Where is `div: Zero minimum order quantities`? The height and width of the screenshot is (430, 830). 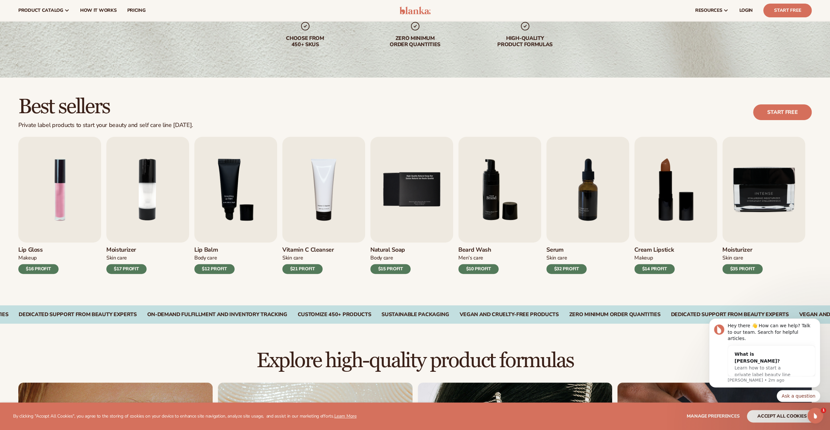
div: Zero minimum order quantities is located at coordinates (415, 42).